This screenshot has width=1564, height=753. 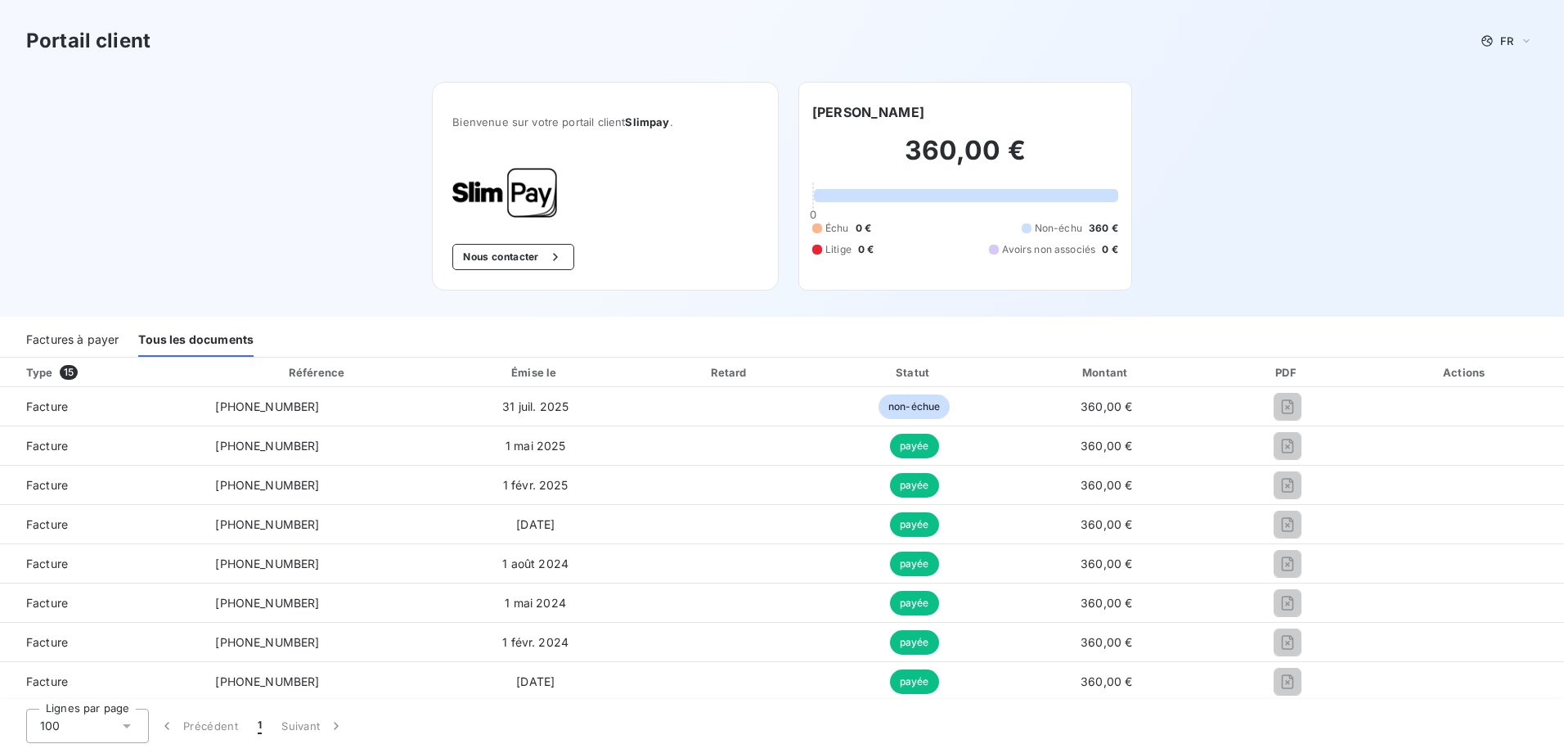 What do you see at coordinates (69, 372) in the screenshot?
I see `span: 15` at bounding box center [69, 372].